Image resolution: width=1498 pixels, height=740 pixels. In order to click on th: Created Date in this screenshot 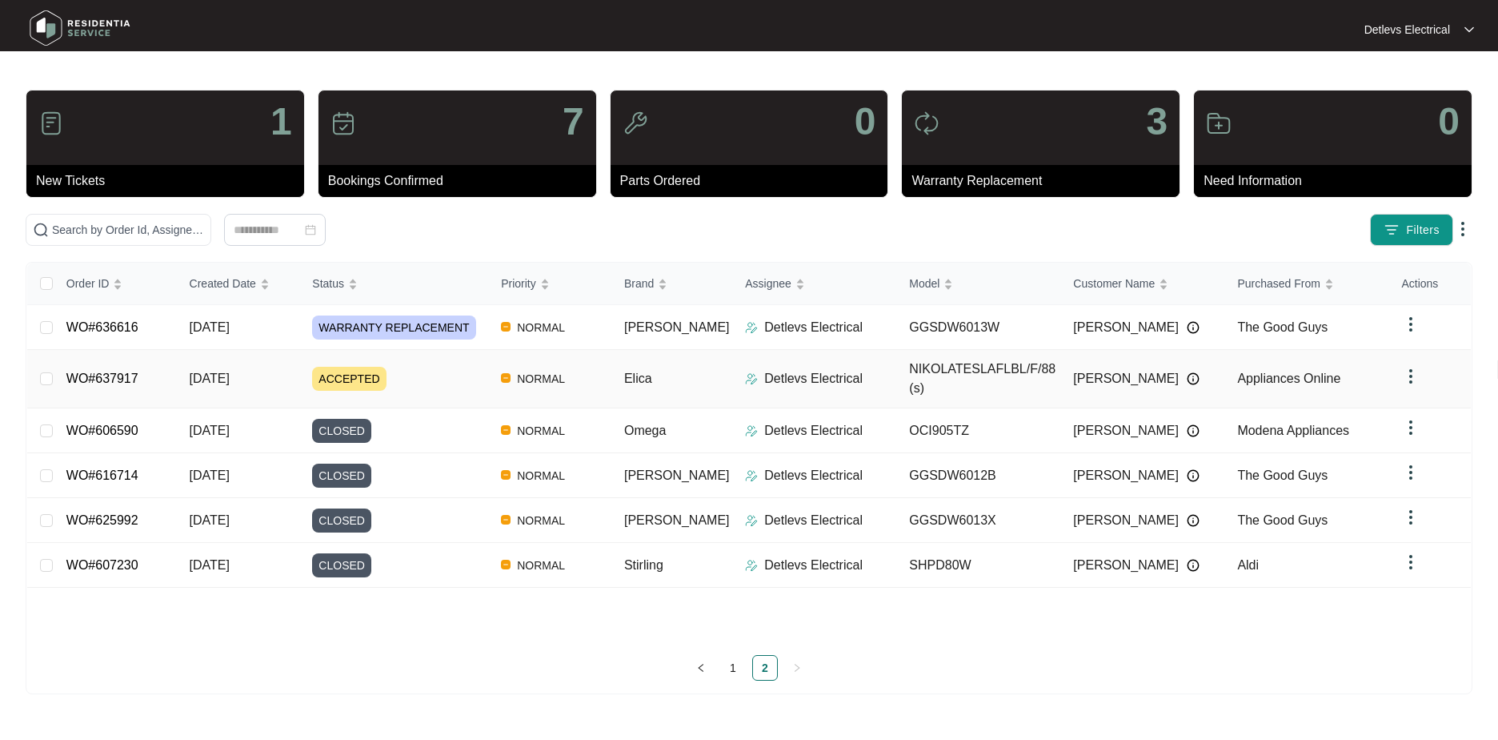, I will do `click(239, 283)`.